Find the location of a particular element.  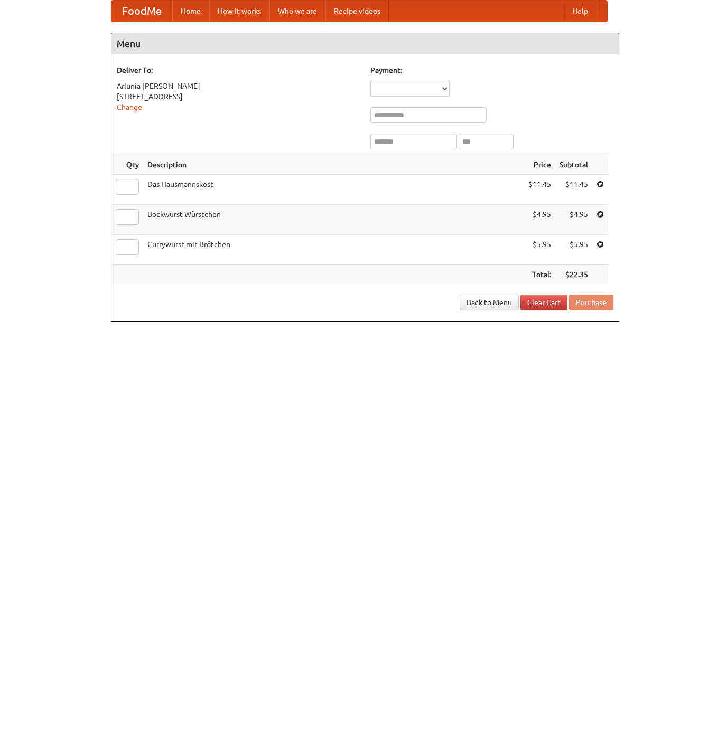

td: Bockwurst Würstchen is located at coordinates (333, 220).